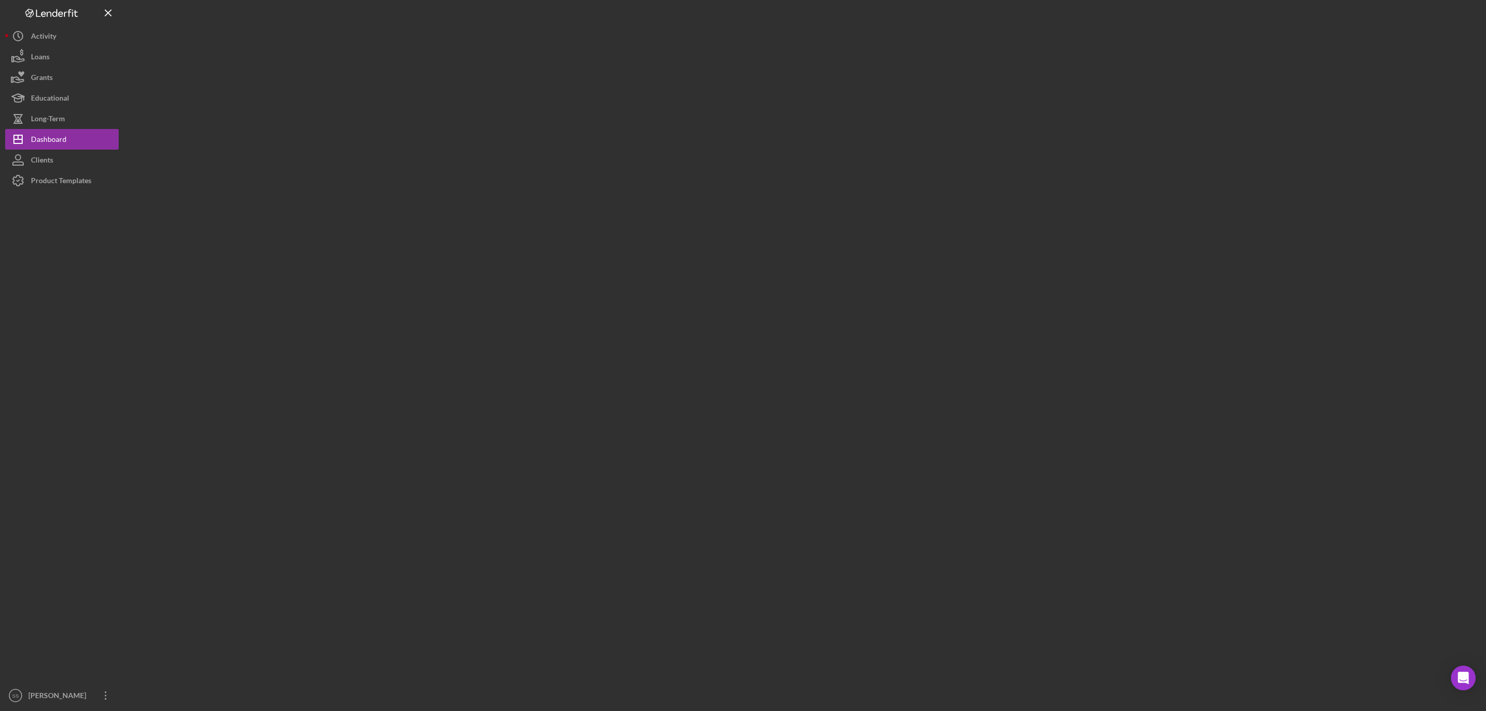 This screenshot has width=1486, height=711. What do you see at coordinates (40, 58) in the screenshot?
I see `div: Loans` at bounding box center [40, 58].